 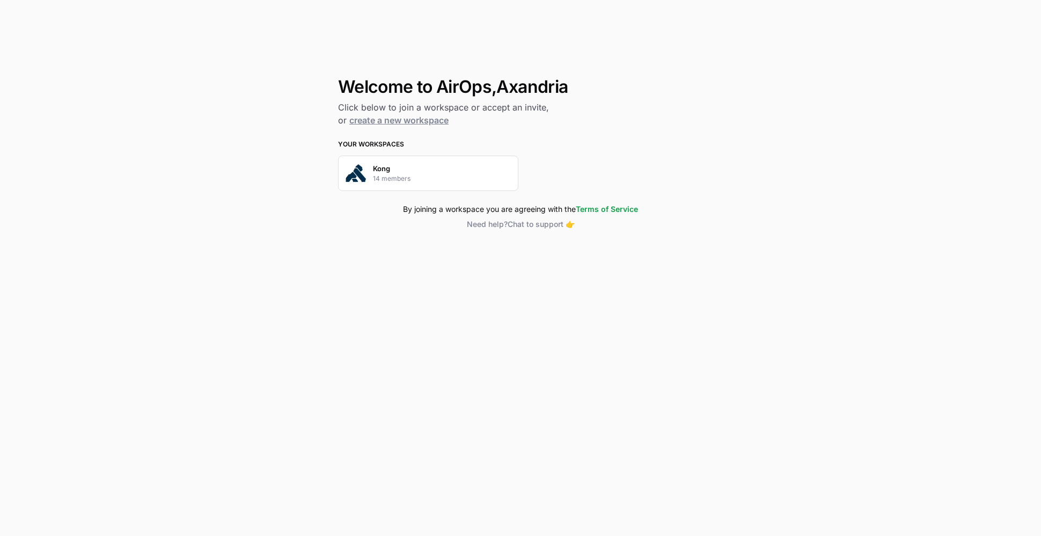 I want to click on div: By joining a workspace you are agreeing with the, so click(x=520, y=209).